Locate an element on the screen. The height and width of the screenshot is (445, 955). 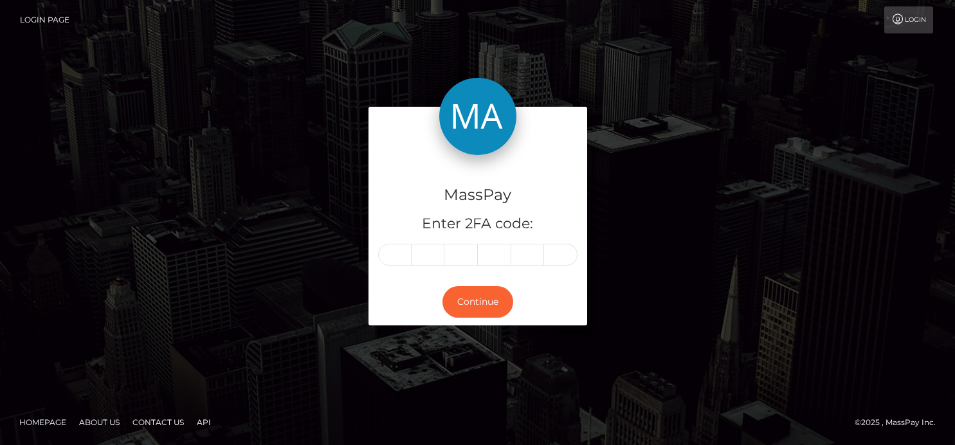
a: Homepage is located at coordinates (42, 422).